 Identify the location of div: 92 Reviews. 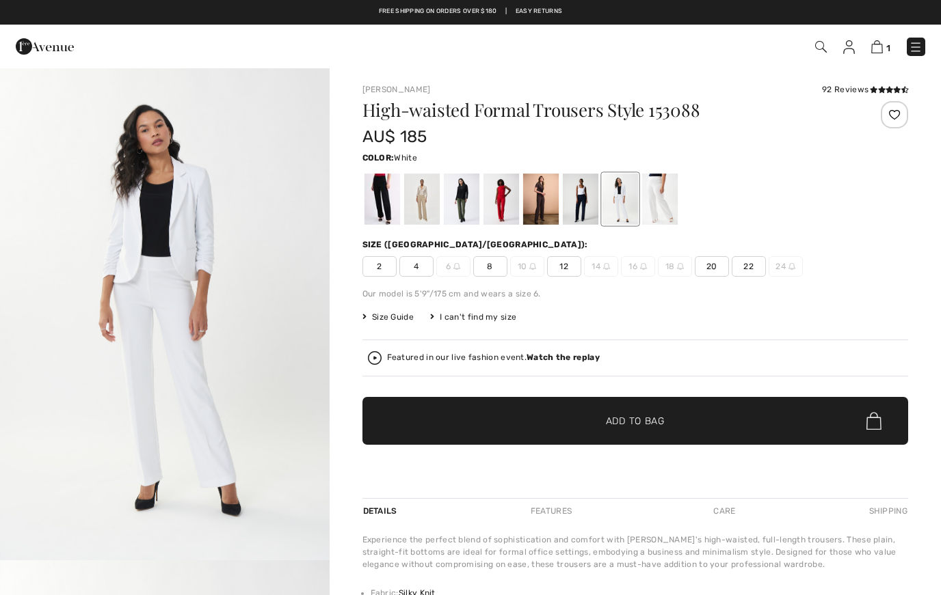
(865, 90).